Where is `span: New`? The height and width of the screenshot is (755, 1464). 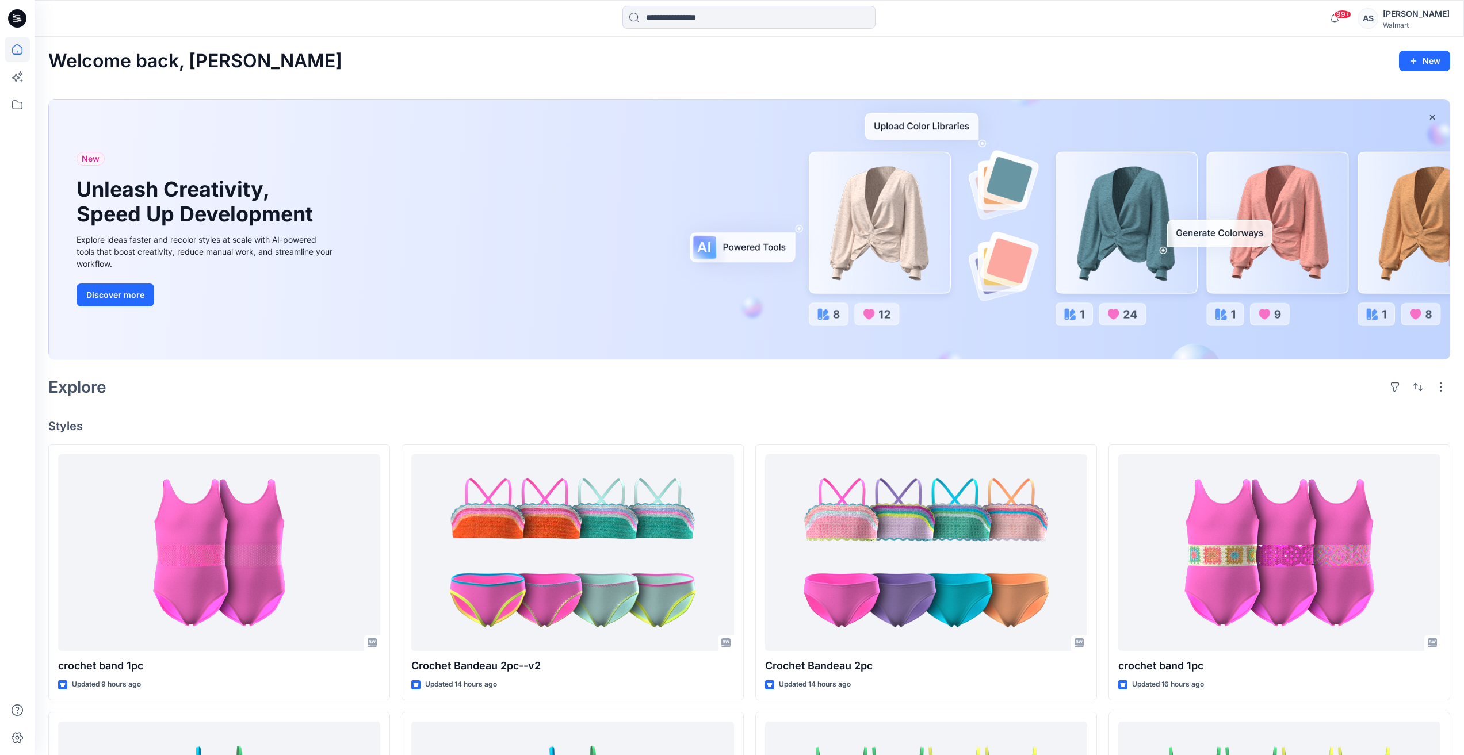
span: New is located at coordinates (90, 159).